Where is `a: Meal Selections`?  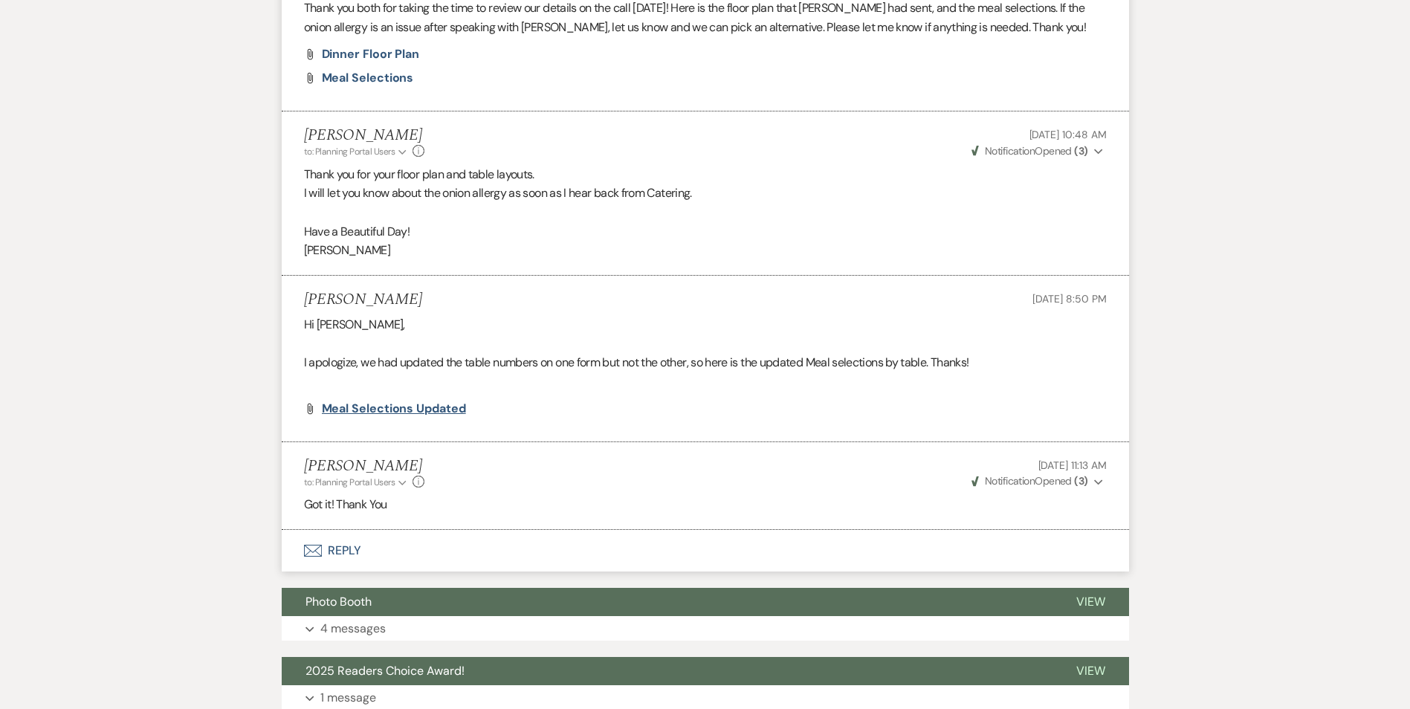 a: Meal Selections is located at coordinates (368, 78).